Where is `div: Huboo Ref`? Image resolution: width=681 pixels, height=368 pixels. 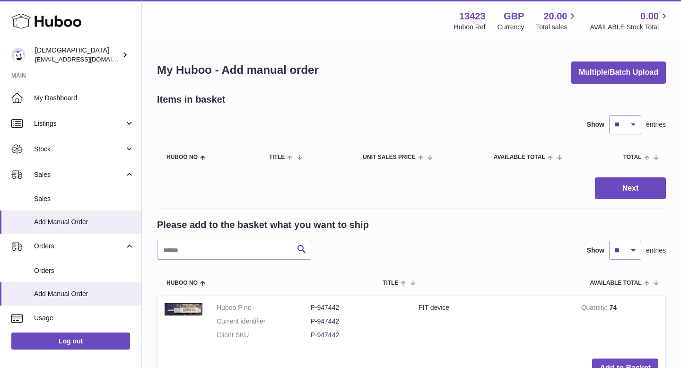 div: Huboo Ref is located at coordinates (469, 27).